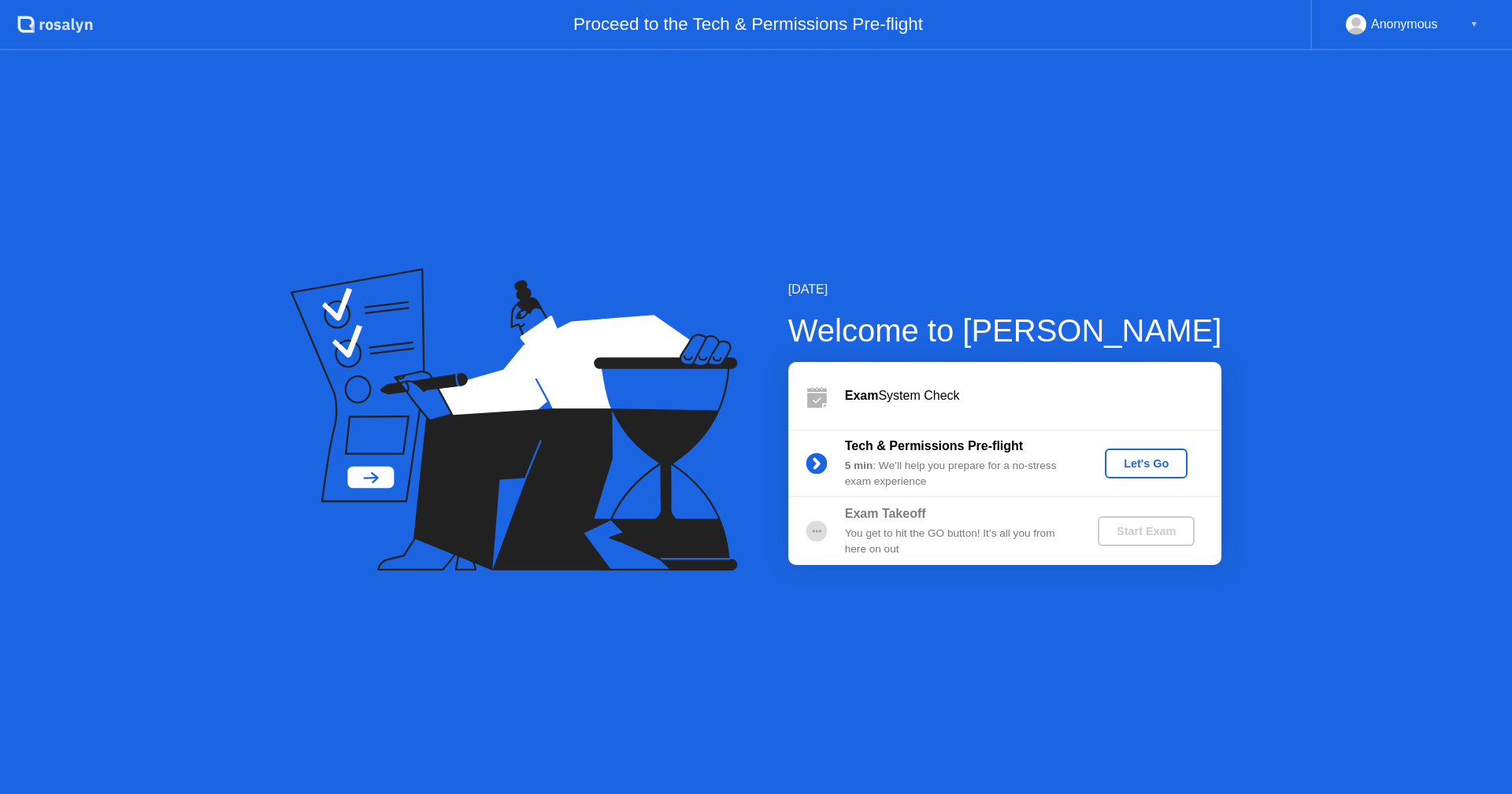 Image resolution: width=1512 pixels, height=794 pixels. What do you see at coordinates (1146, 532) in the screenshot?
I see `div: Start Exam` at bounding box center [1146, 532].